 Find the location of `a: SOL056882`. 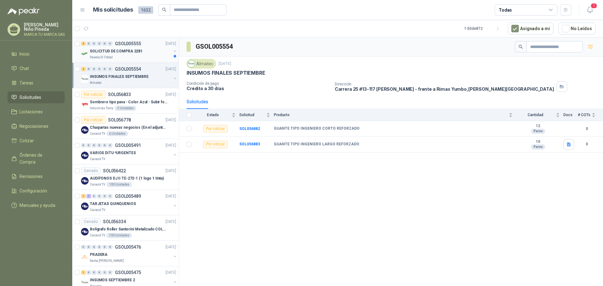

a: SOL056882 is located at coordinates (250, 129).